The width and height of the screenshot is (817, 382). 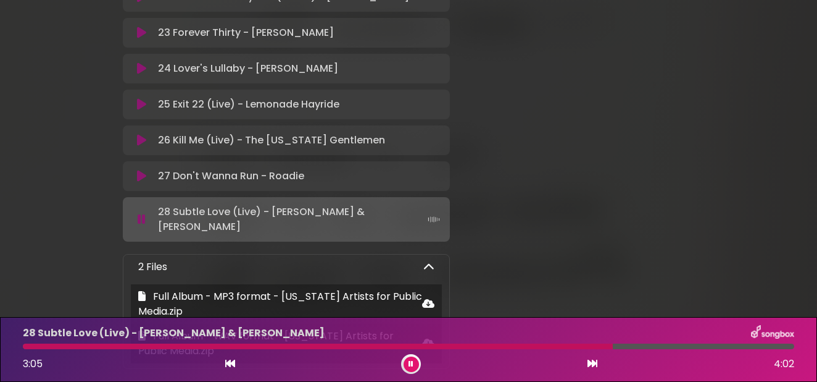 What do you see at coordinates (231, 176) in the screenshot?
I see `p: 27 Don't Wanna Run - Roadie` at bounding box center [231, 176].